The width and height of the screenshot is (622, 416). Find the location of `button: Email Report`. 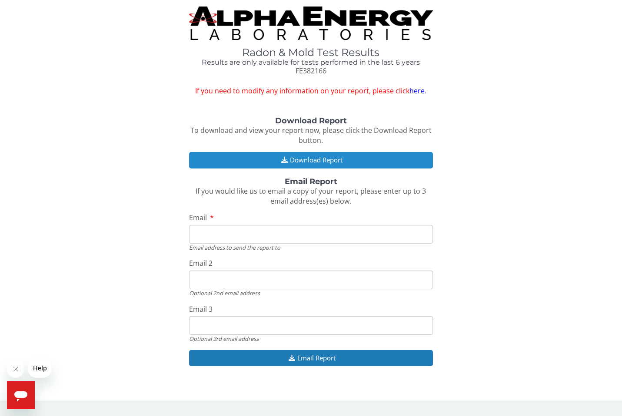

button: Email Report is located at coordinates (311, 358).